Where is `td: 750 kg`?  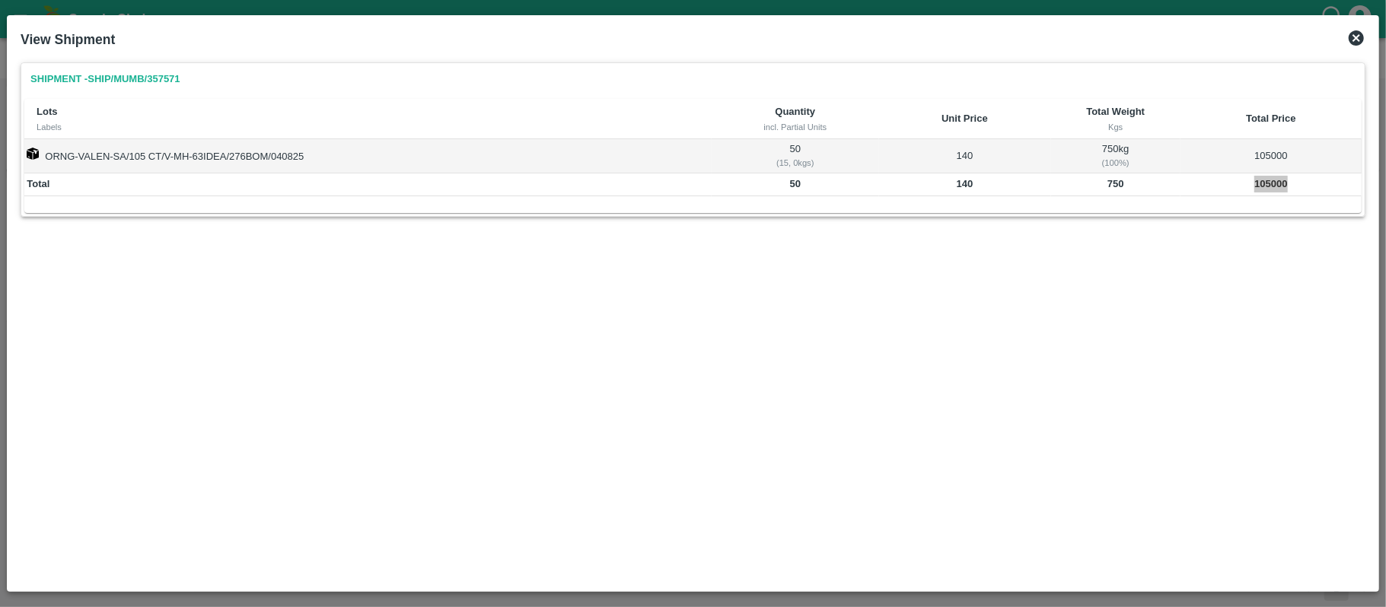 td: 750 kg is located at coordinates (1116, 156).